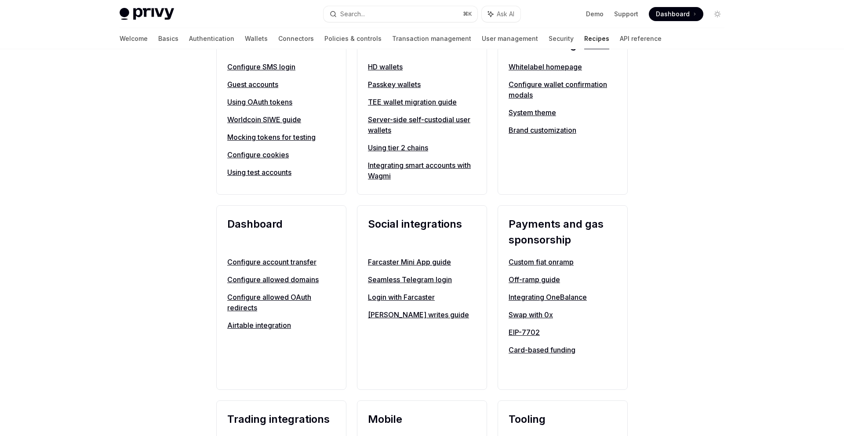  I want to click on a: TEE wallet migration guide, so click(422, 102).